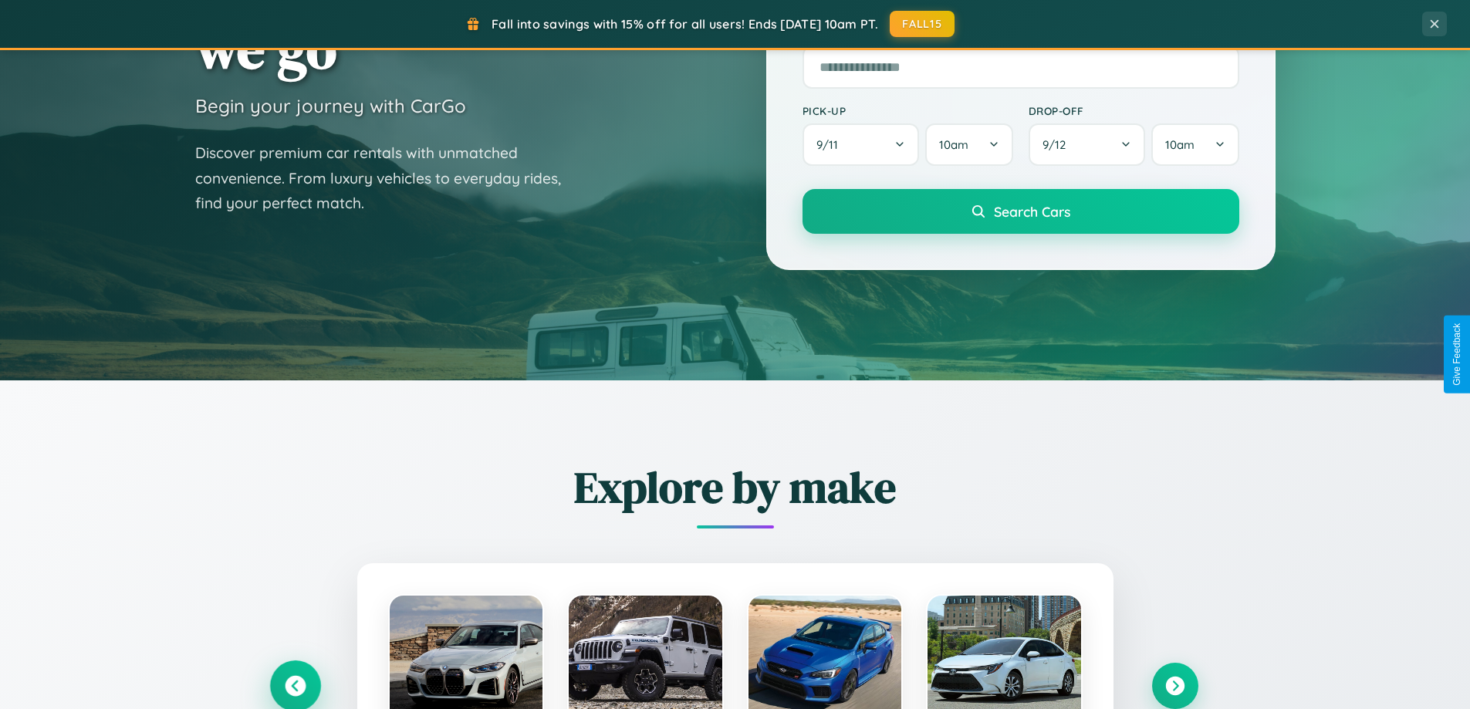  What do you see at coordinates (861, 144) in the screenshot?
I see `button: 9/11` at bounding box center [861, 144].